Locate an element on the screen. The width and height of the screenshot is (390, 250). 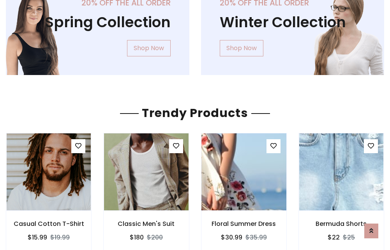
h6: $15.99 is located at coordinates (37, 237).